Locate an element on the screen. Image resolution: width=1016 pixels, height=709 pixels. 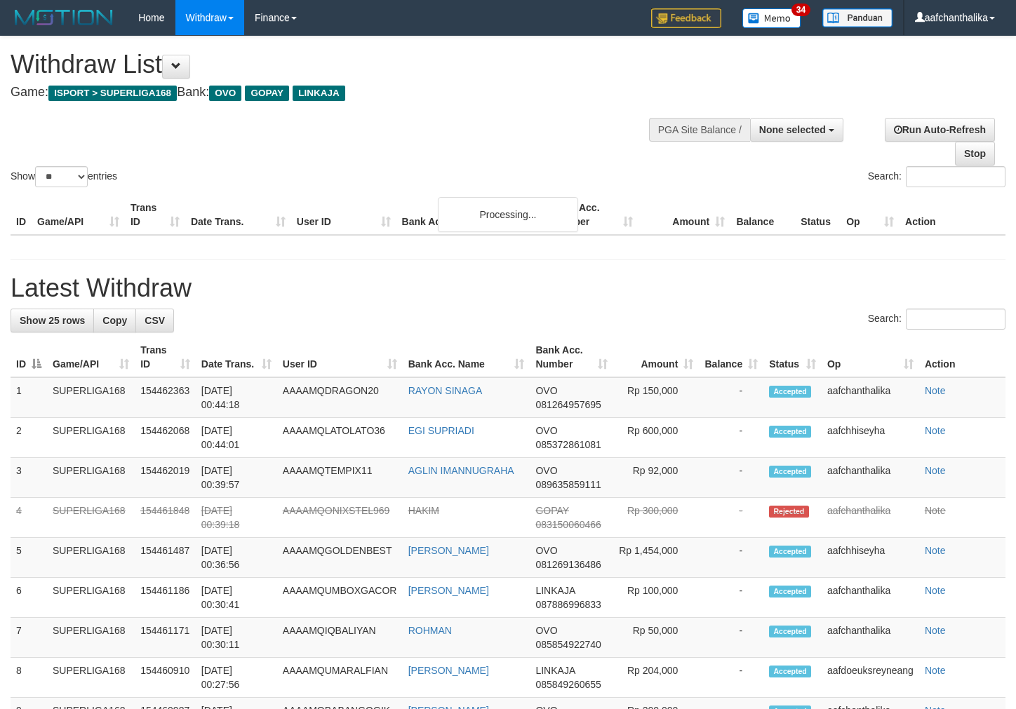
span: Copy is located at coordinates (114, 321).